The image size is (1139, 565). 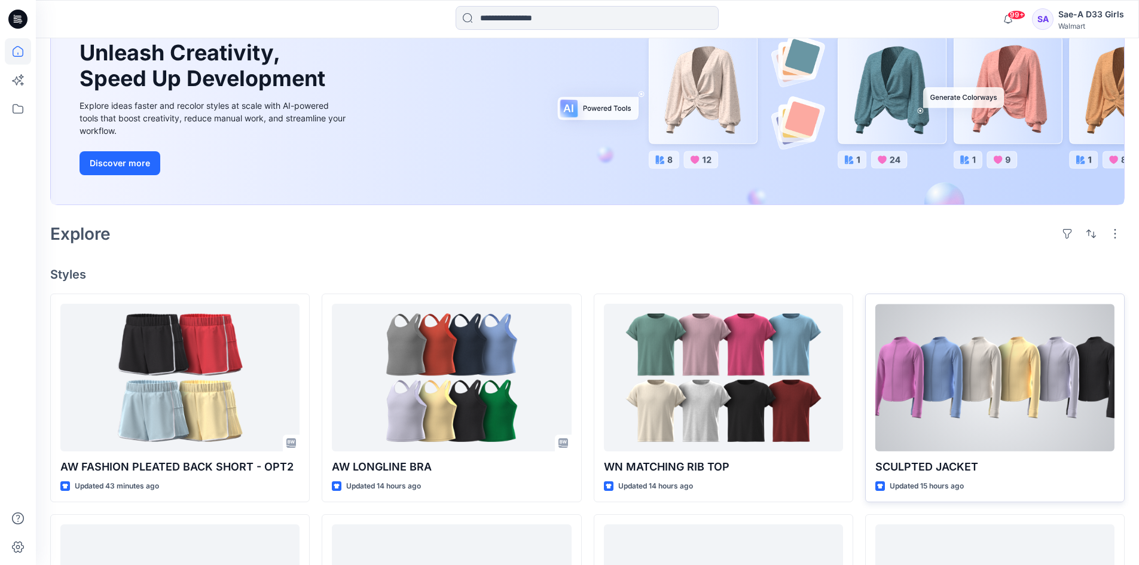 I want to click on p: Updated 43 minutes ago, so click(x=117, y=486).